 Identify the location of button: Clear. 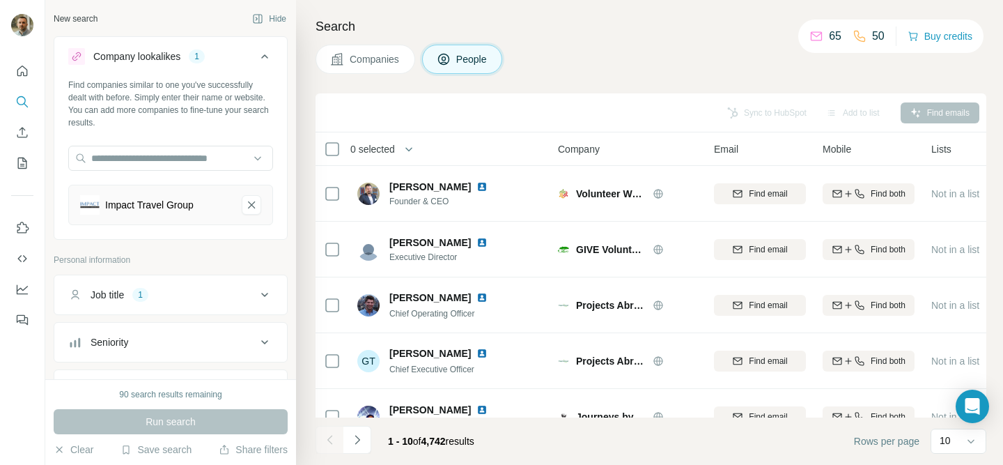
(73, 449).